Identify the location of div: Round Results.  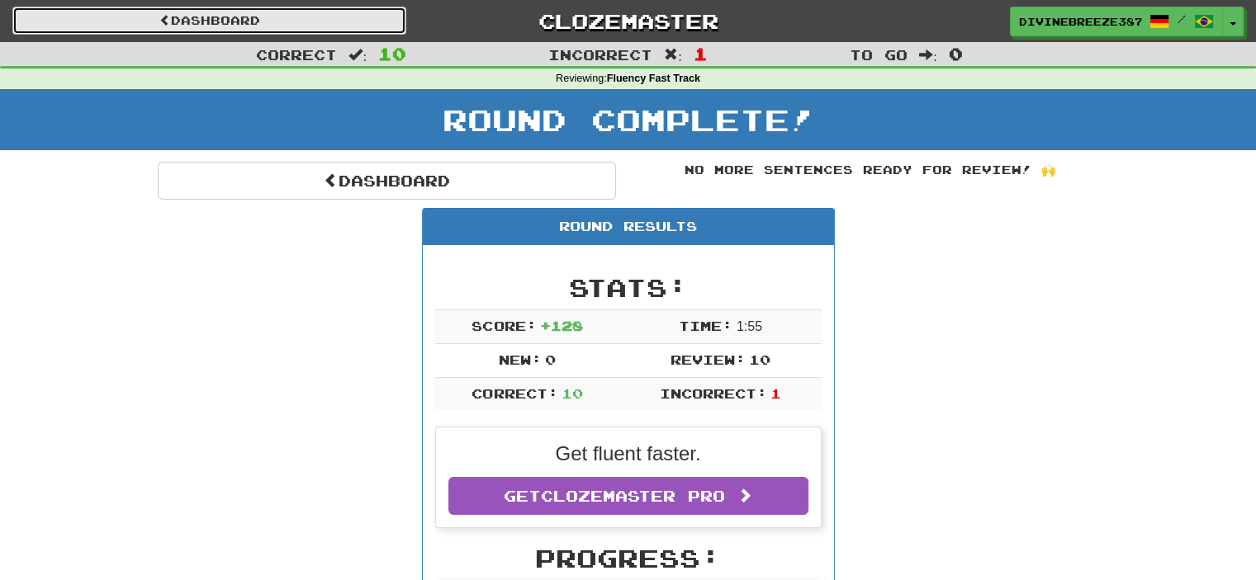
(628, 227).